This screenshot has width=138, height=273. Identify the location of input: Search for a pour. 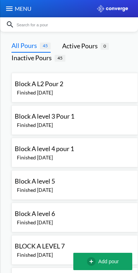
(73, 24).